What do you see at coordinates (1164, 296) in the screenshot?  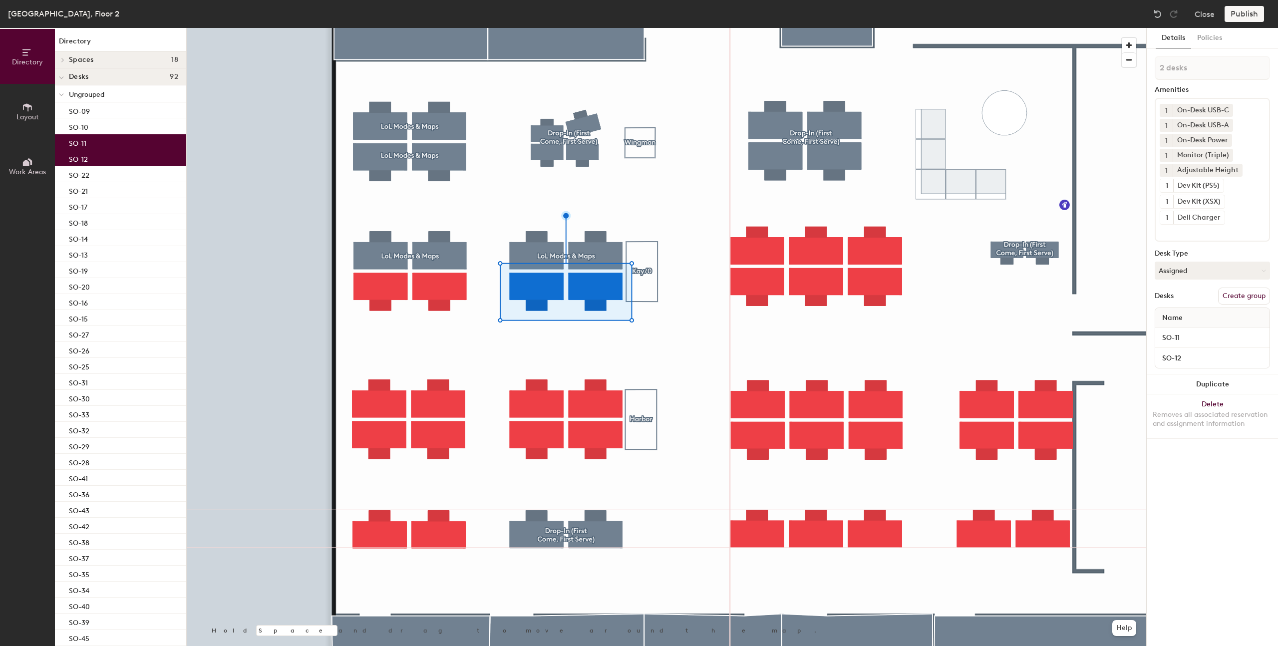 I see `div: Desks` at bounding box center [1164, 296].